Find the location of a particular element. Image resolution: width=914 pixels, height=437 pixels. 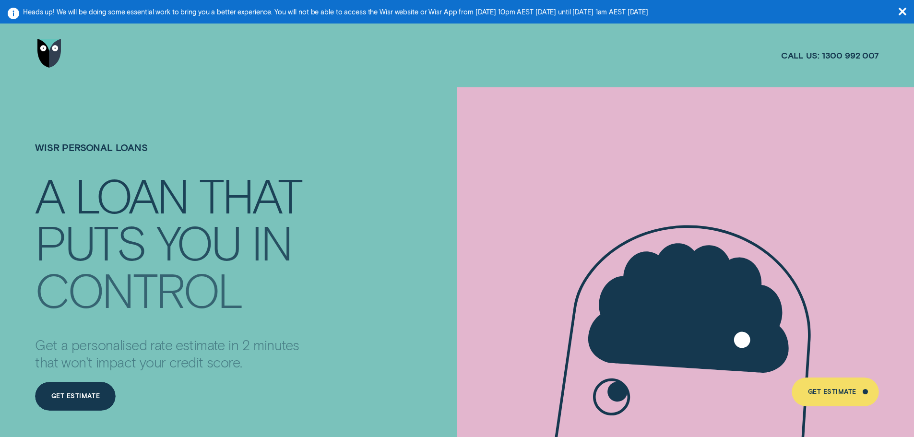

div: PUTS is located at coordinates (90, 241).